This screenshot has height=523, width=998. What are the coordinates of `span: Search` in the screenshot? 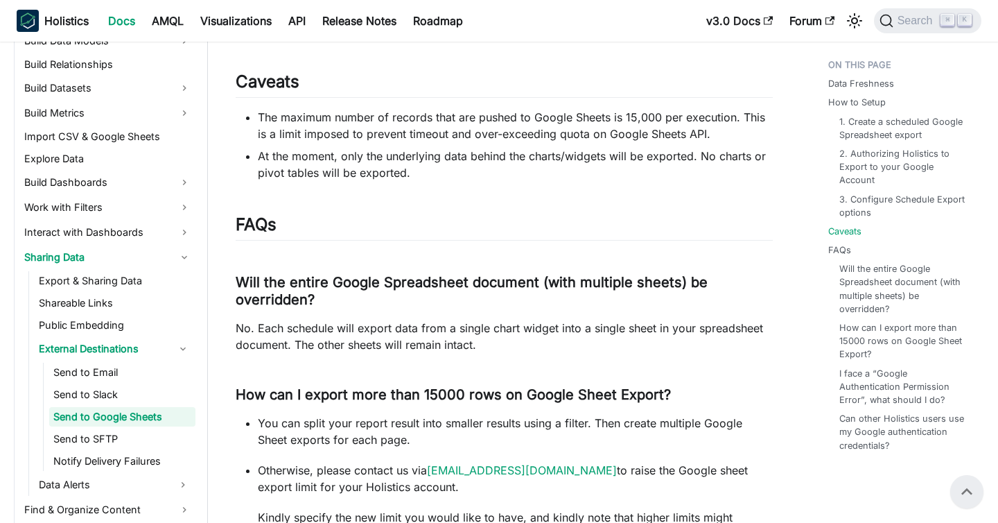 It's located at (917, 21).